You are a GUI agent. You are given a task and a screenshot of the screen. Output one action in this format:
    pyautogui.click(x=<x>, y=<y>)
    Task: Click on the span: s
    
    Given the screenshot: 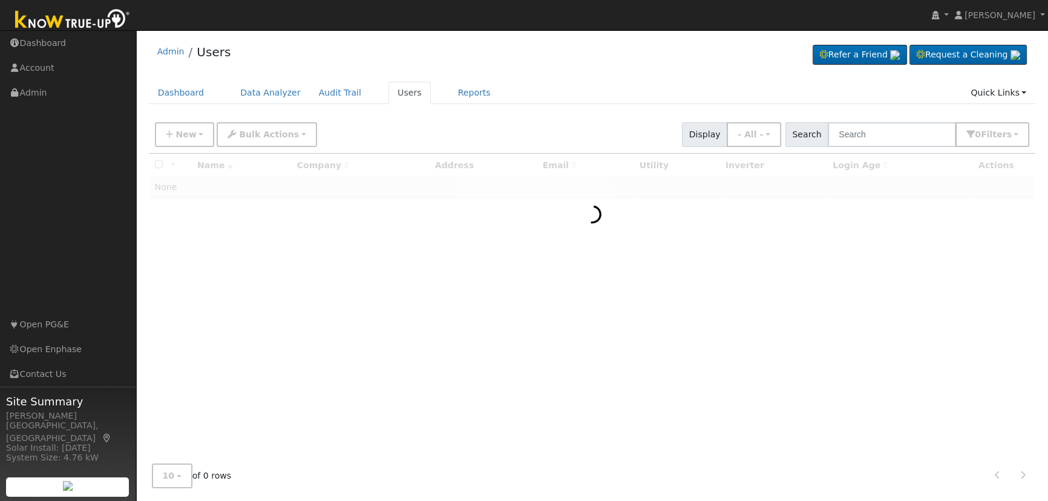 What is the action you would take?
    pyautogui.click(x=1009, y=134)
    